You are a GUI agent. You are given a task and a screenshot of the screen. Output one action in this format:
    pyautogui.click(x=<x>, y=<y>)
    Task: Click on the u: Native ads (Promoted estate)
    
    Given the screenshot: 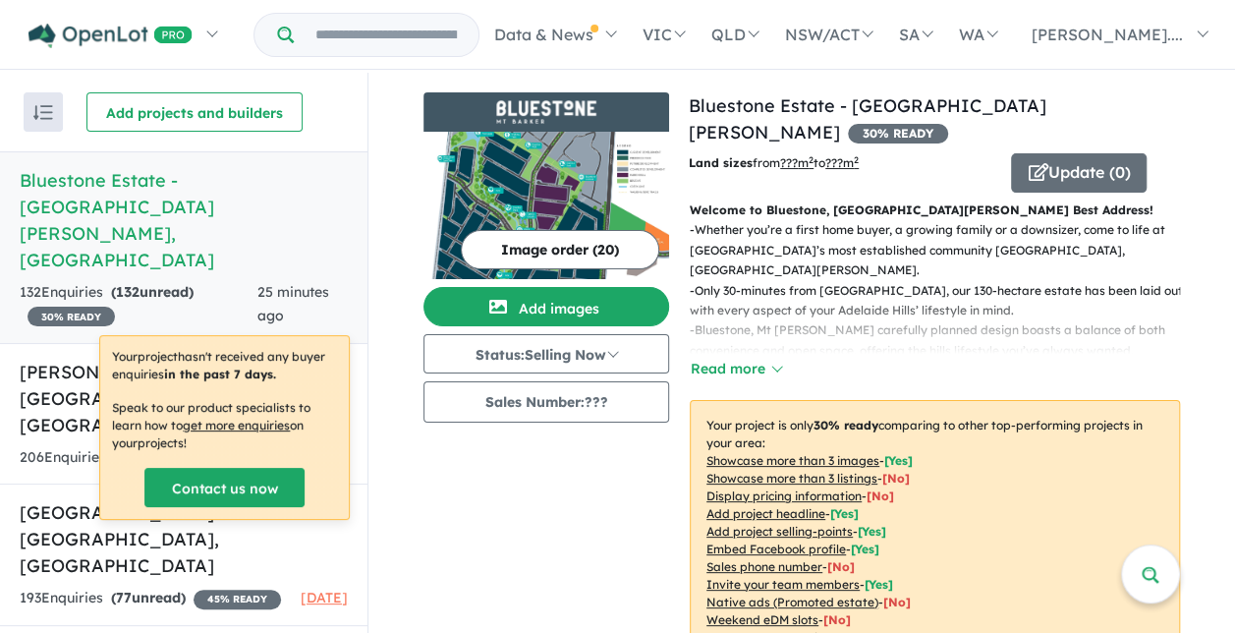 What is the action you would take?
    pyautogui.click(x=792, y=601)
    